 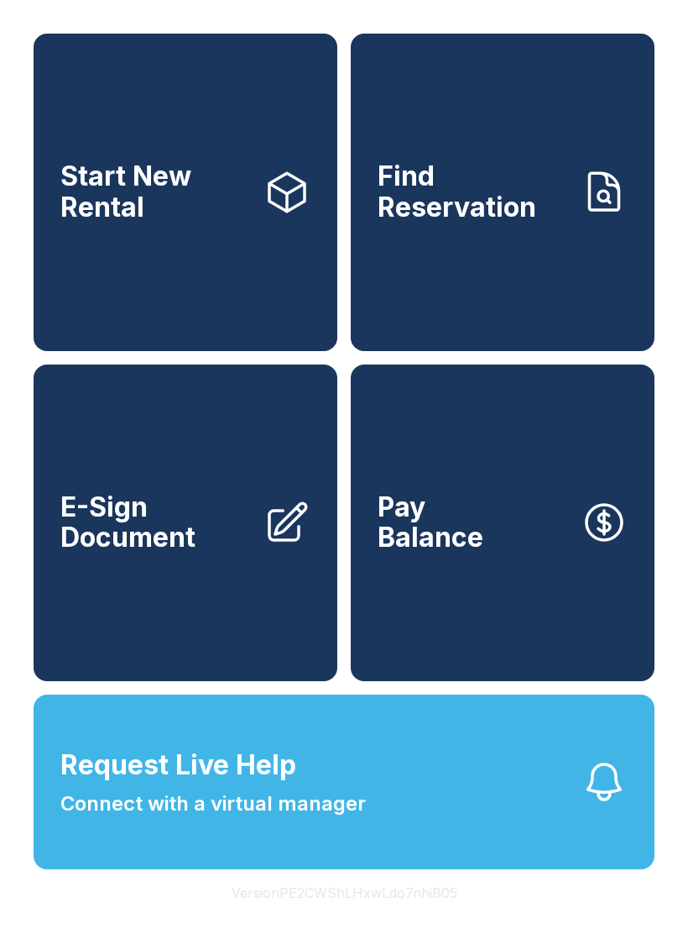 I want to click on button: VersionPE2CWShLHxwLdo7nhiB05, so click(x=344, y=893).